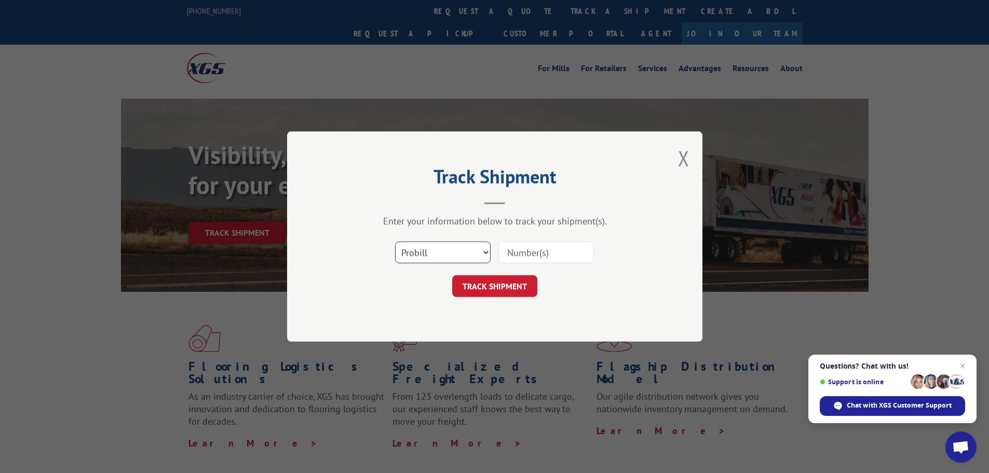 This screenshot has width=989, height=473. Describe the element at coordinates (962, 366) in the screenshot. I see `span: Close chat` at that location.